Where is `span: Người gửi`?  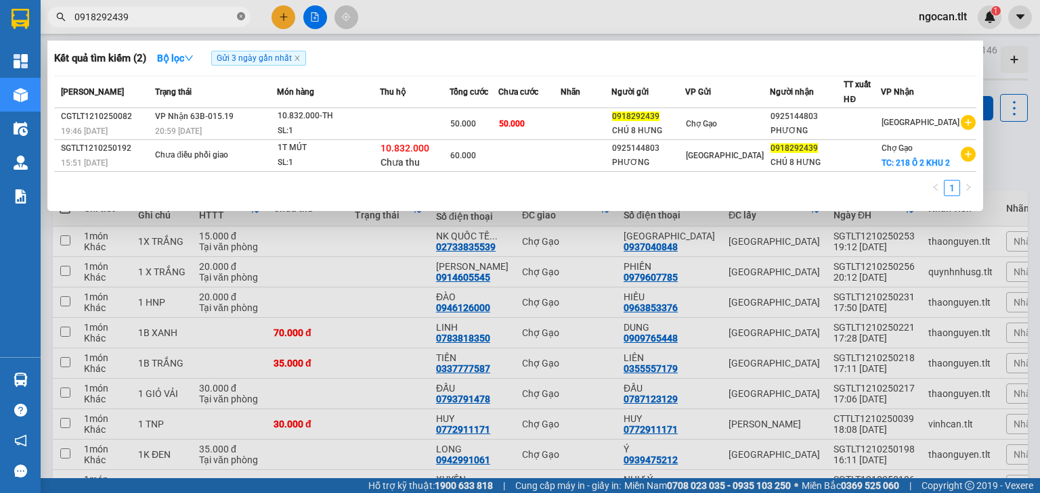 span: Người gửi is located at coordinates (630, 92).